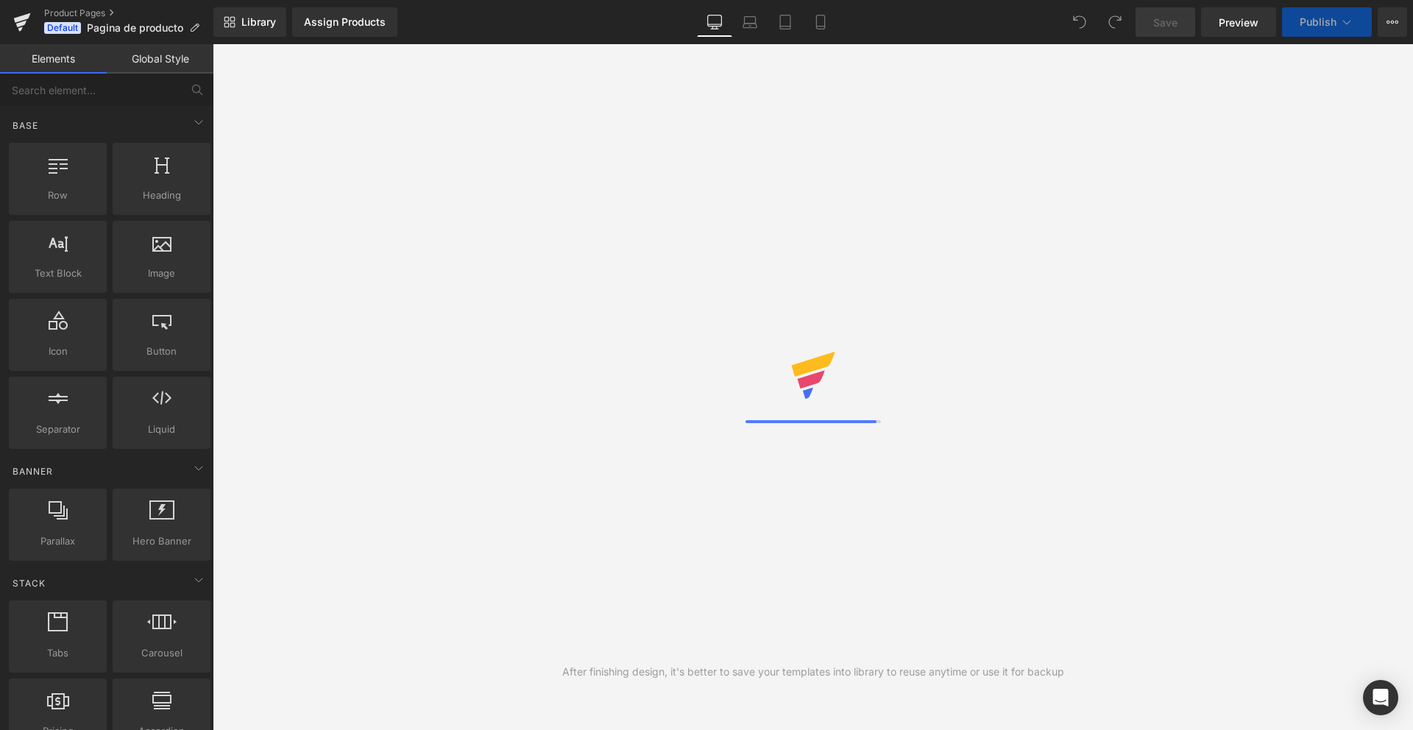 The width and height of the screenshot is (1413, 730). Describe the element at coordinates (820, 22) in the screenshot. I see `a: Mobile` at that location.